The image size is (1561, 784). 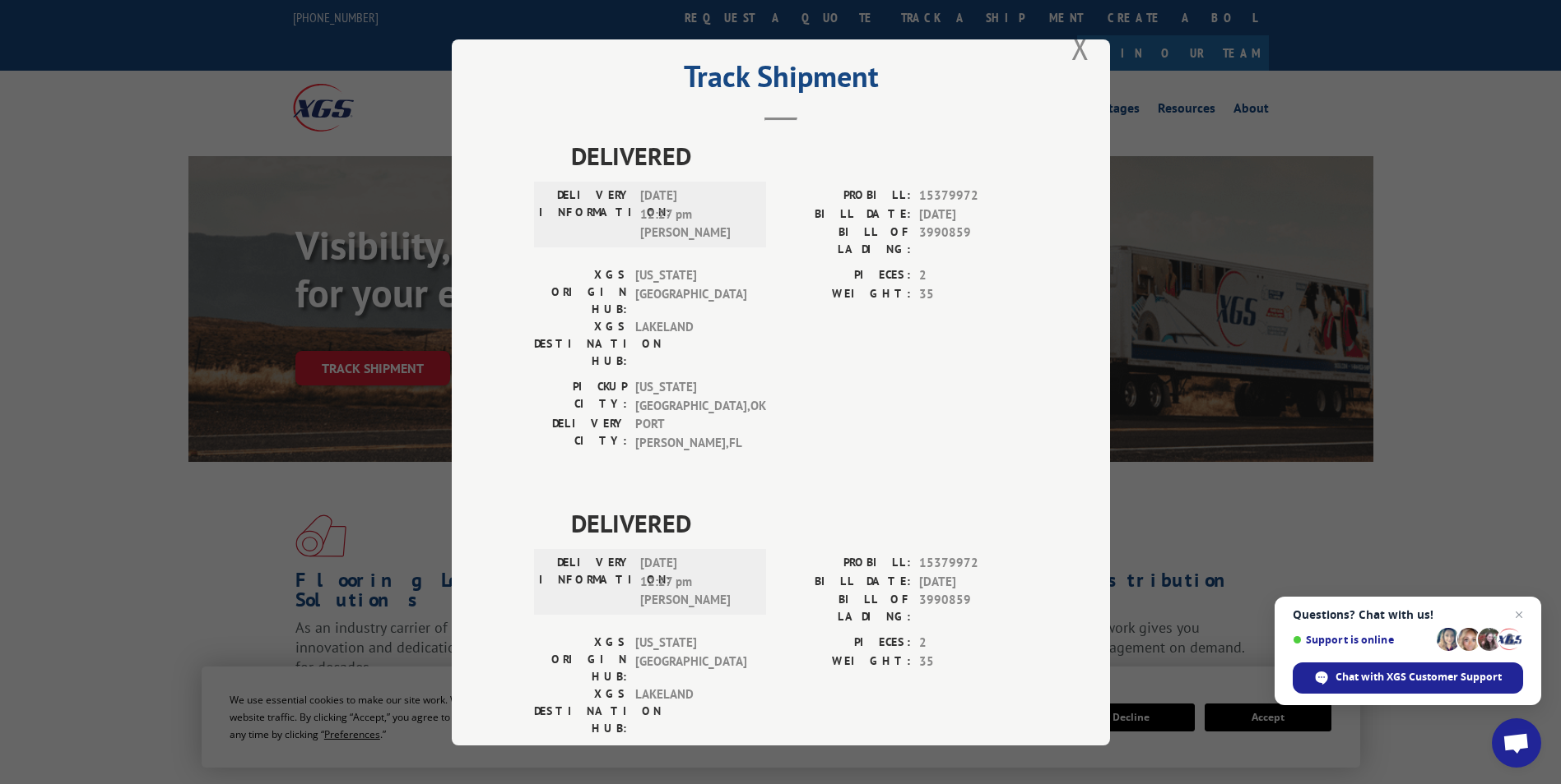 What do you see at coordinates (1516, 743) in the screenshot?
I see `a: Open chat` at bounding box center [1516, 743].